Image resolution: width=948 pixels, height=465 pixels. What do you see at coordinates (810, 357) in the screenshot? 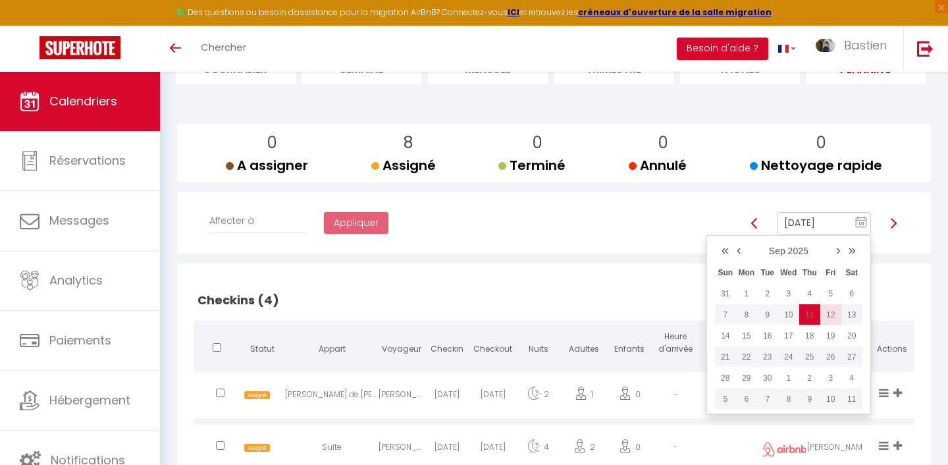
I see `td: Sep 25, 2025` at bounding box center [810, 357].